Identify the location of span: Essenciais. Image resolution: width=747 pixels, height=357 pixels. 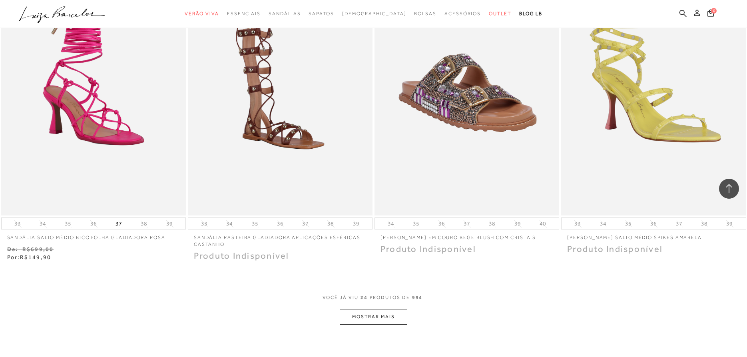
(244, 14).